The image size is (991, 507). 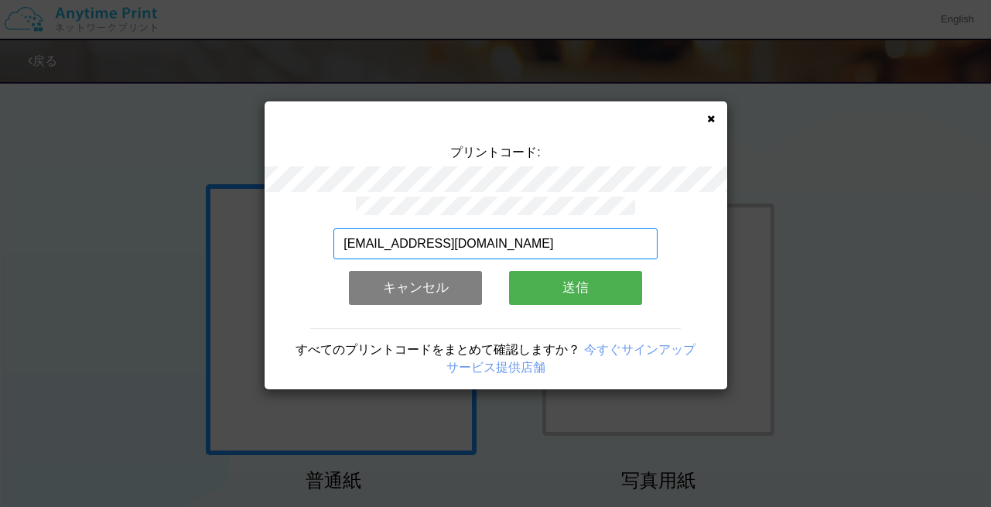 What do you see at coordinates (576, 288) in the screenshot?
I see `button: 送信` at bounding box center [576, 288].